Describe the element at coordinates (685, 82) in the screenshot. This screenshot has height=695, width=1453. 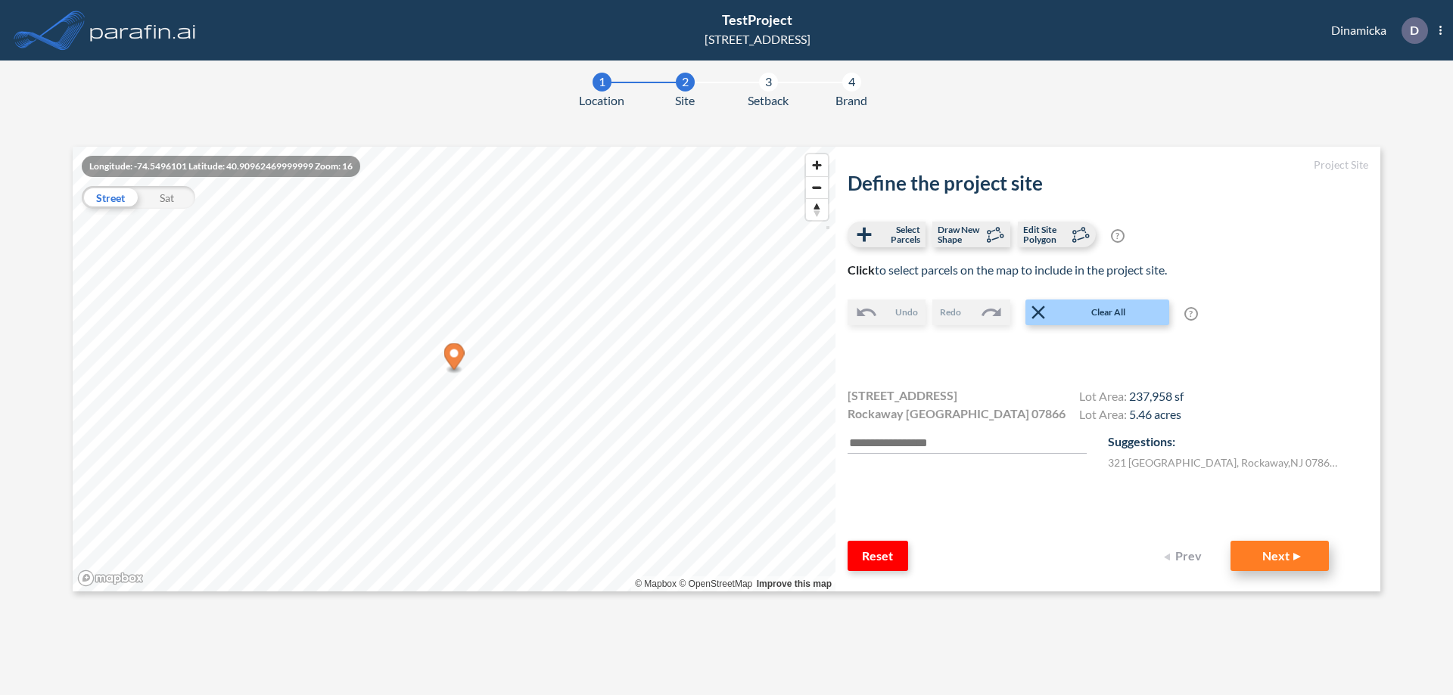
I see `div: 2` at that location.